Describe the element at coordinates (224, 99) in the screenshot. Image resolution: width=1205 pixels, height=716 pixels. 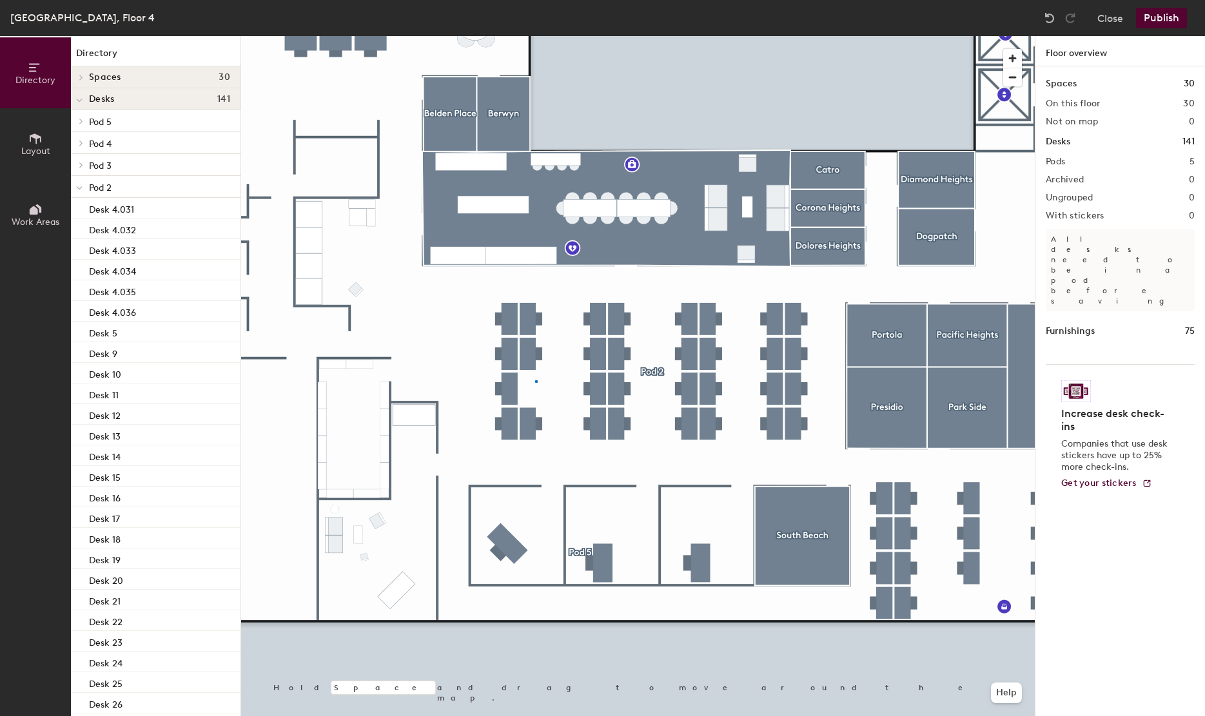
I see `span: 141` at that location.